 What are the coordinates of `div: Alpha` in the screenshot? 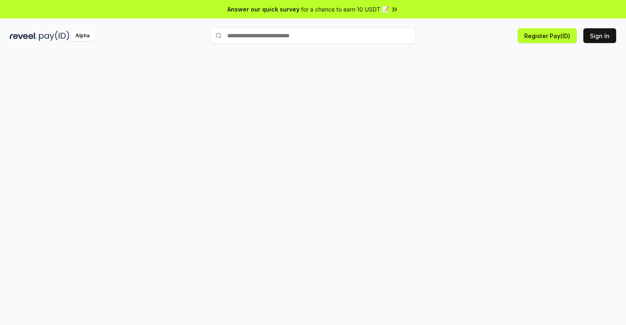 It's located at (82, 36).